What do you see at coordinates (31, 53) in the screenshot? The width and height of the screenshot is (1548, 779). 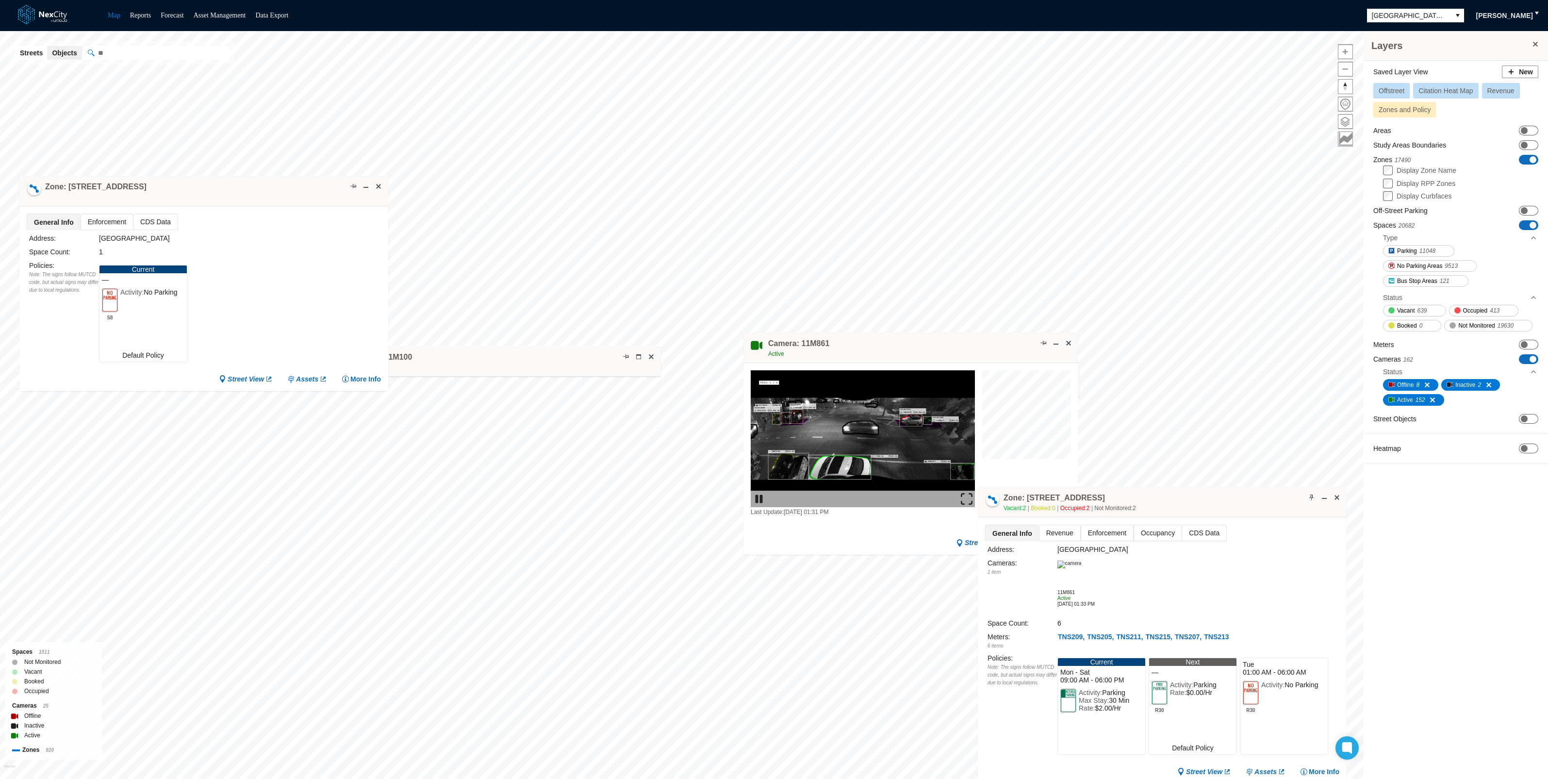 I see `button: Streets` at bounding box center [31, 53].